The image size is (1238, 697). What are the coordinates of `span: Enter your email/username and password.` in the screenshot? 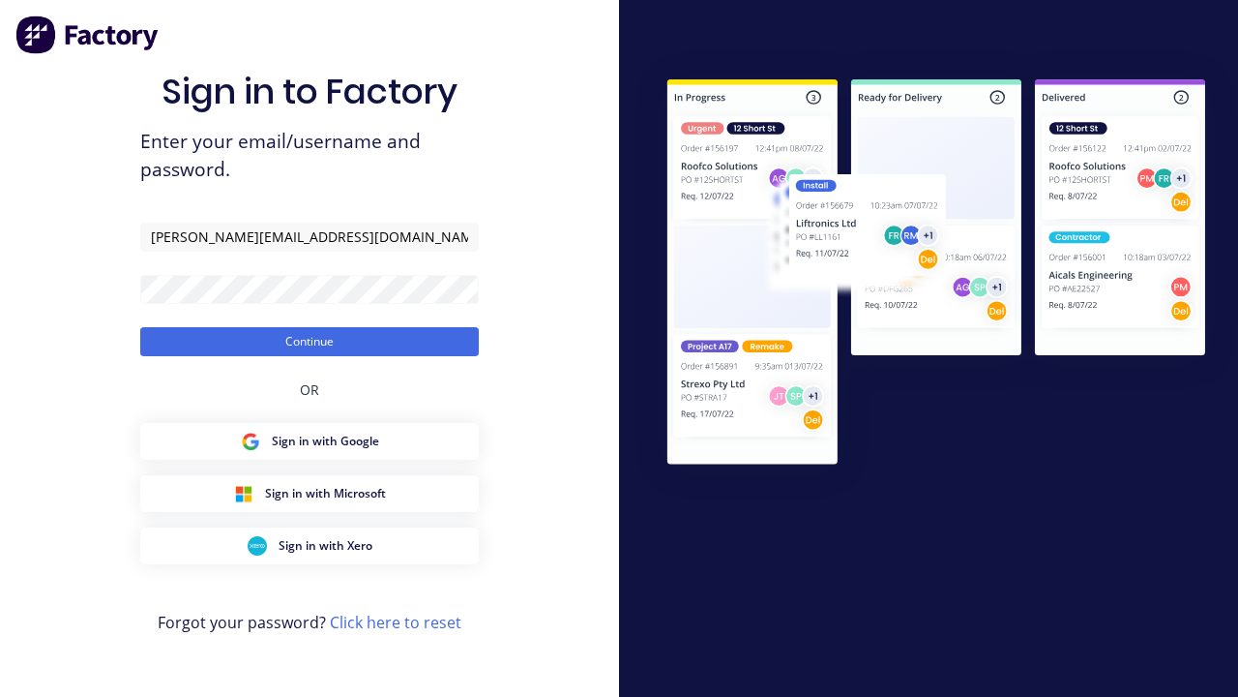 It's located at (310, 156).